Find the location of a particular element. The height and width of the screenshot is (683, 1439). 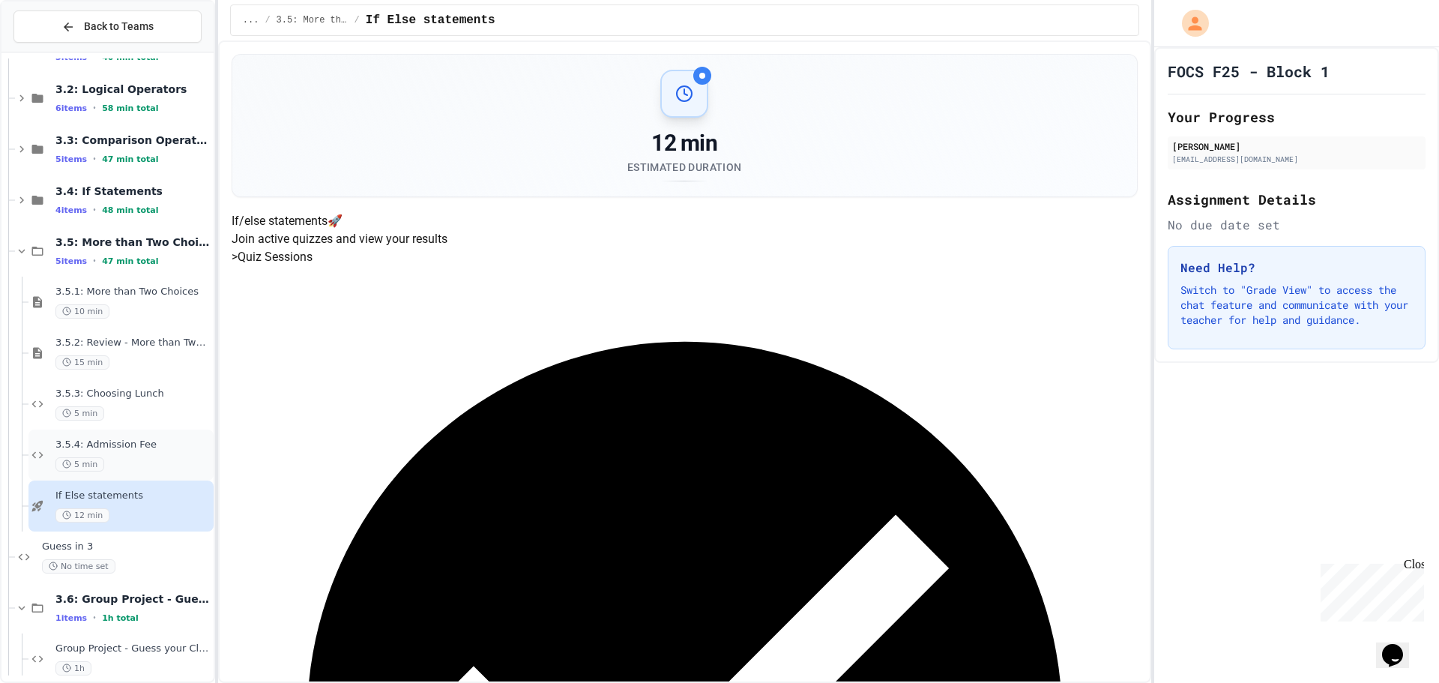

span: 3.5.1: More than Two Choices is located at coordinates (133, 292).